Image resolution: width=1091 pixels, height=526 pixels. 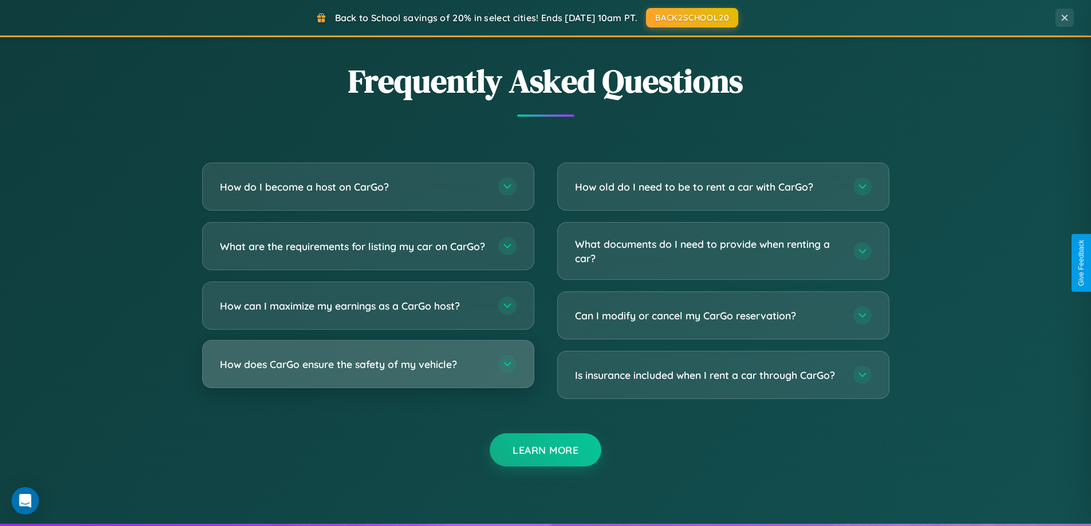 I want to click on h3: How do I become a host on CarGo?, so click(x=353, y=187).